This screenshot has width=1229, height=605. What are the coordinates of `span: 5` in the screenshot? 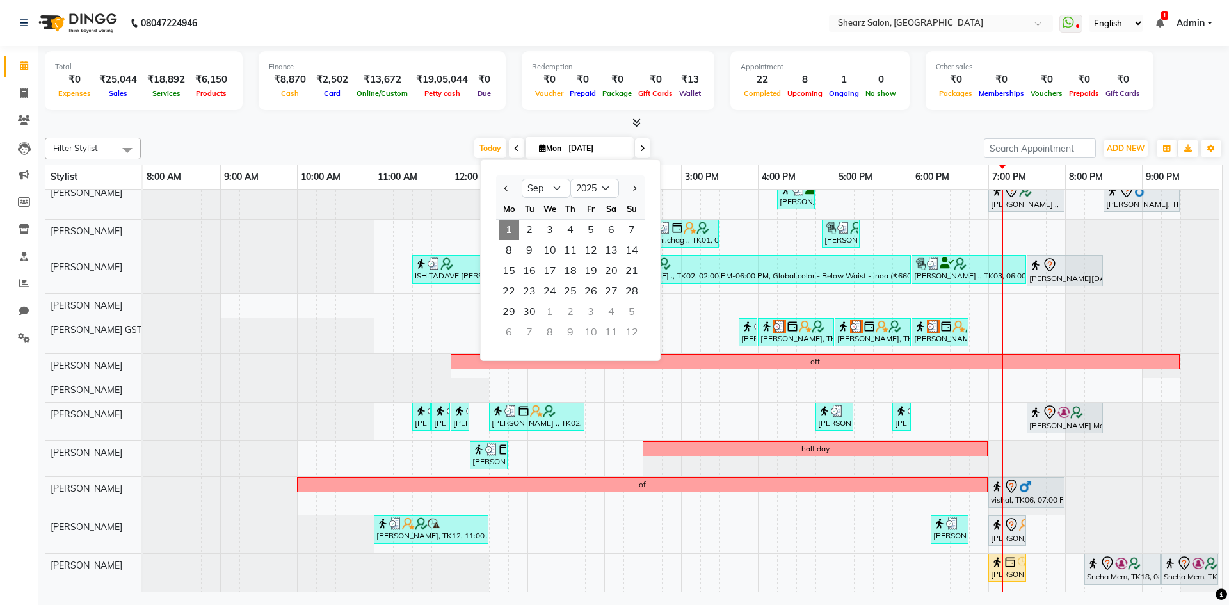 It's located at (591, 230).